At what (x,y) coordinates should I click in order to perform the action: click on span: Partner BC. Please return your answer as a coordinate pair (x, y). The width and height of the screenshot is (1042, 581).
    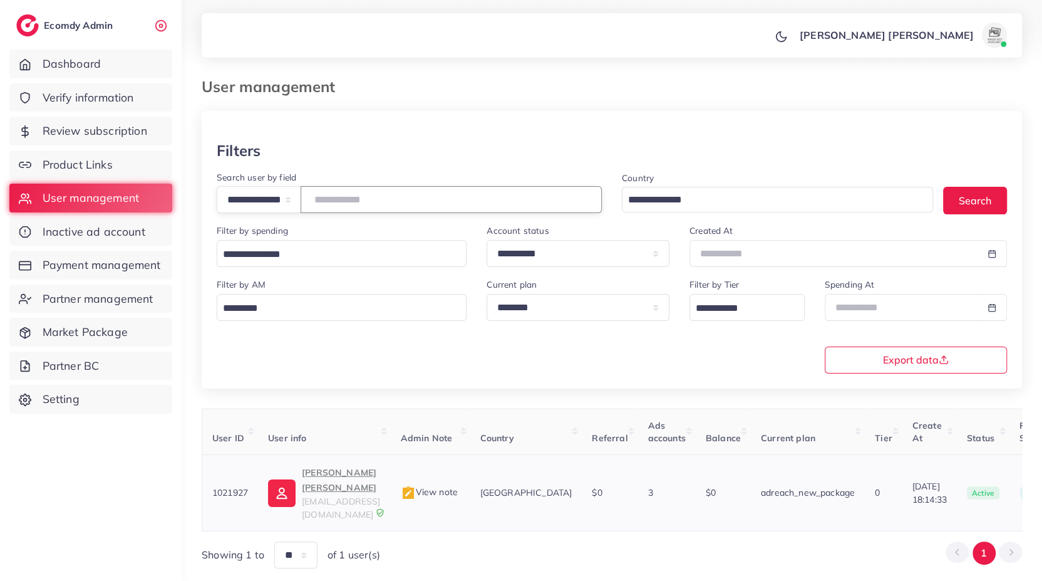
    Looking at the image, I should click on (71, 366).